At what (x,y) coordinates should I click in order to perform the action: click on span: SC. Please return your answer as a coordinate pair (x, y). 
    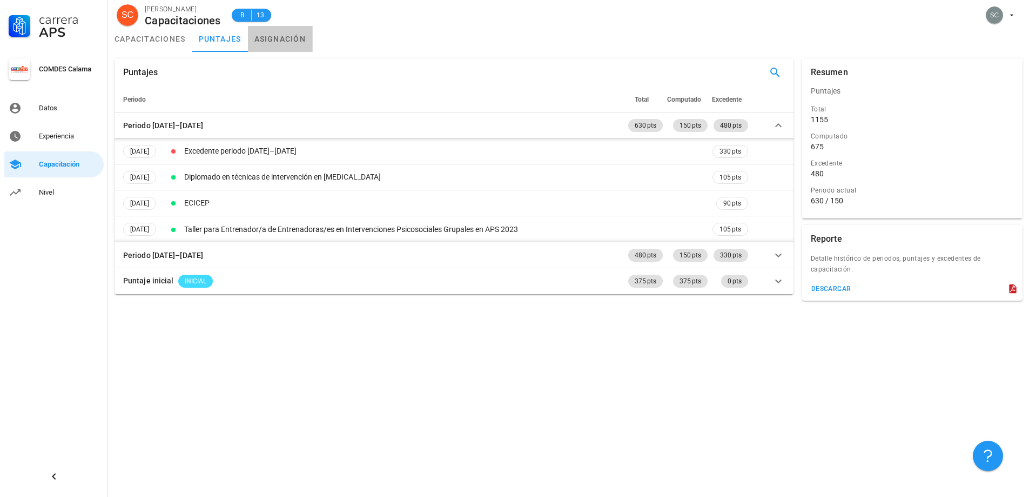
    Looking at the image, I should click on (128, 15).